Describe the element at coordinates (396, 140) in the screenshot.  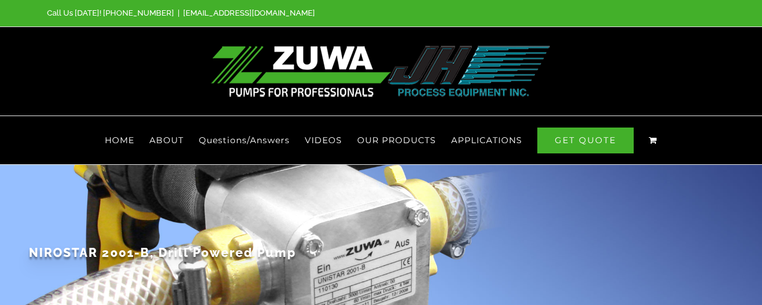
I see `a: OUR PRODUCTS` at that location.